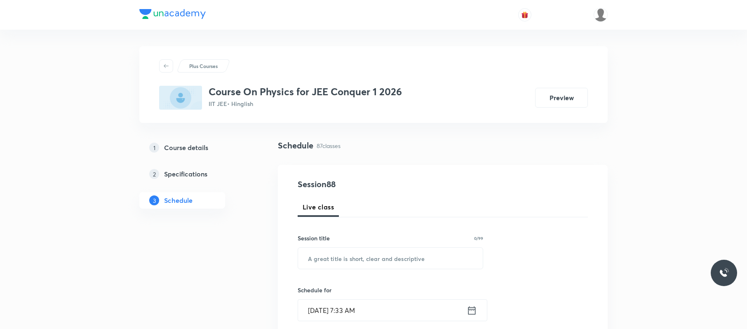 The image size is (747, 329). I want to click on h5: Schedule, so click(178, 200).